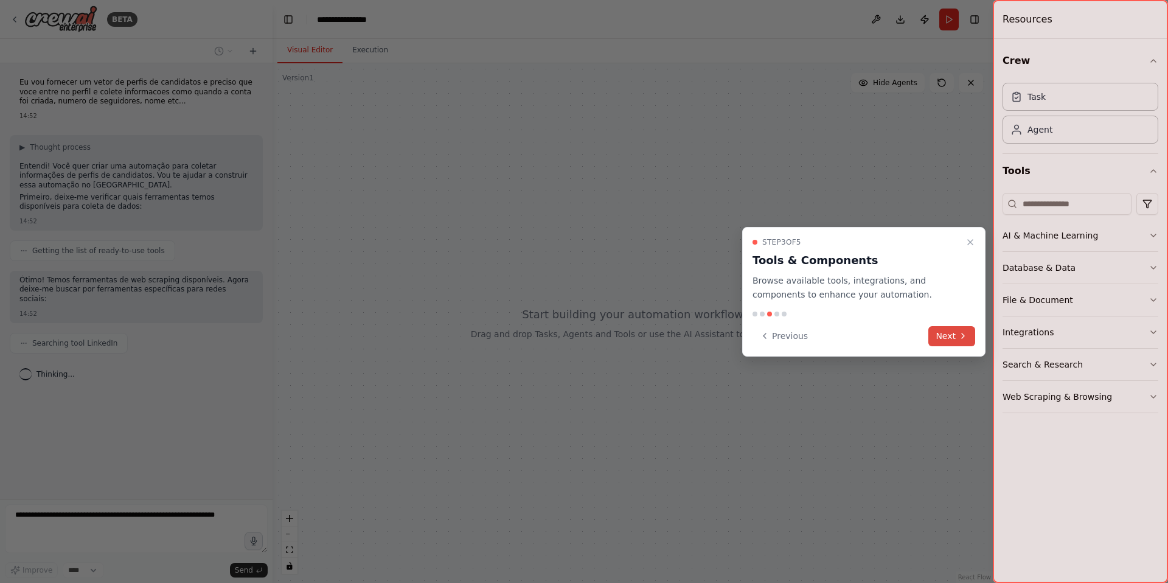  What do you see at coordinates (857, 260) in the screenshot?
I see `h3: Tools & Components` at bounding box center [857, 260].